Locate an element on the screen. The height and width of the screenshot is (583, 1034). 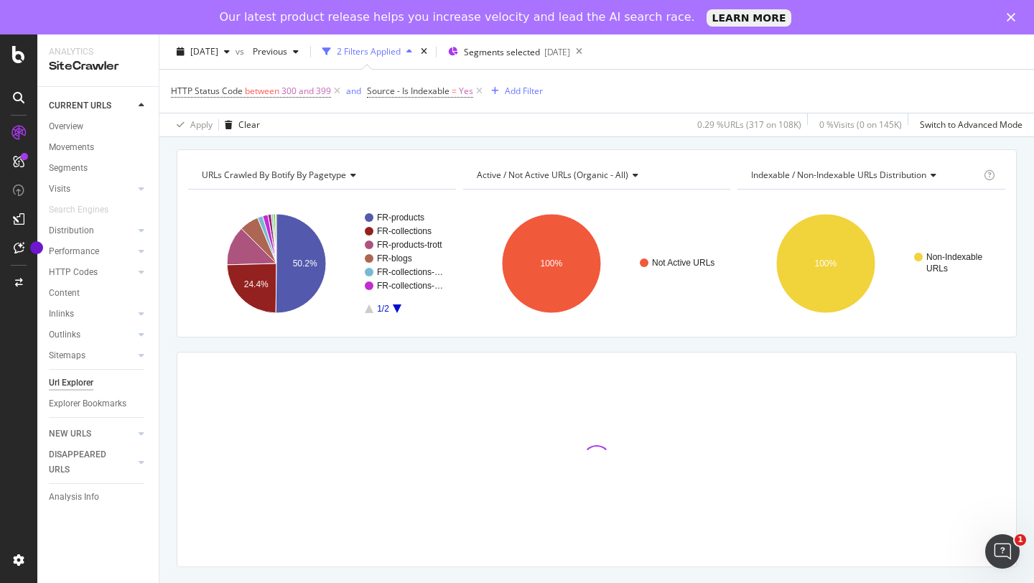
div: Tooltip anchor is located at coordinates (37, 248).